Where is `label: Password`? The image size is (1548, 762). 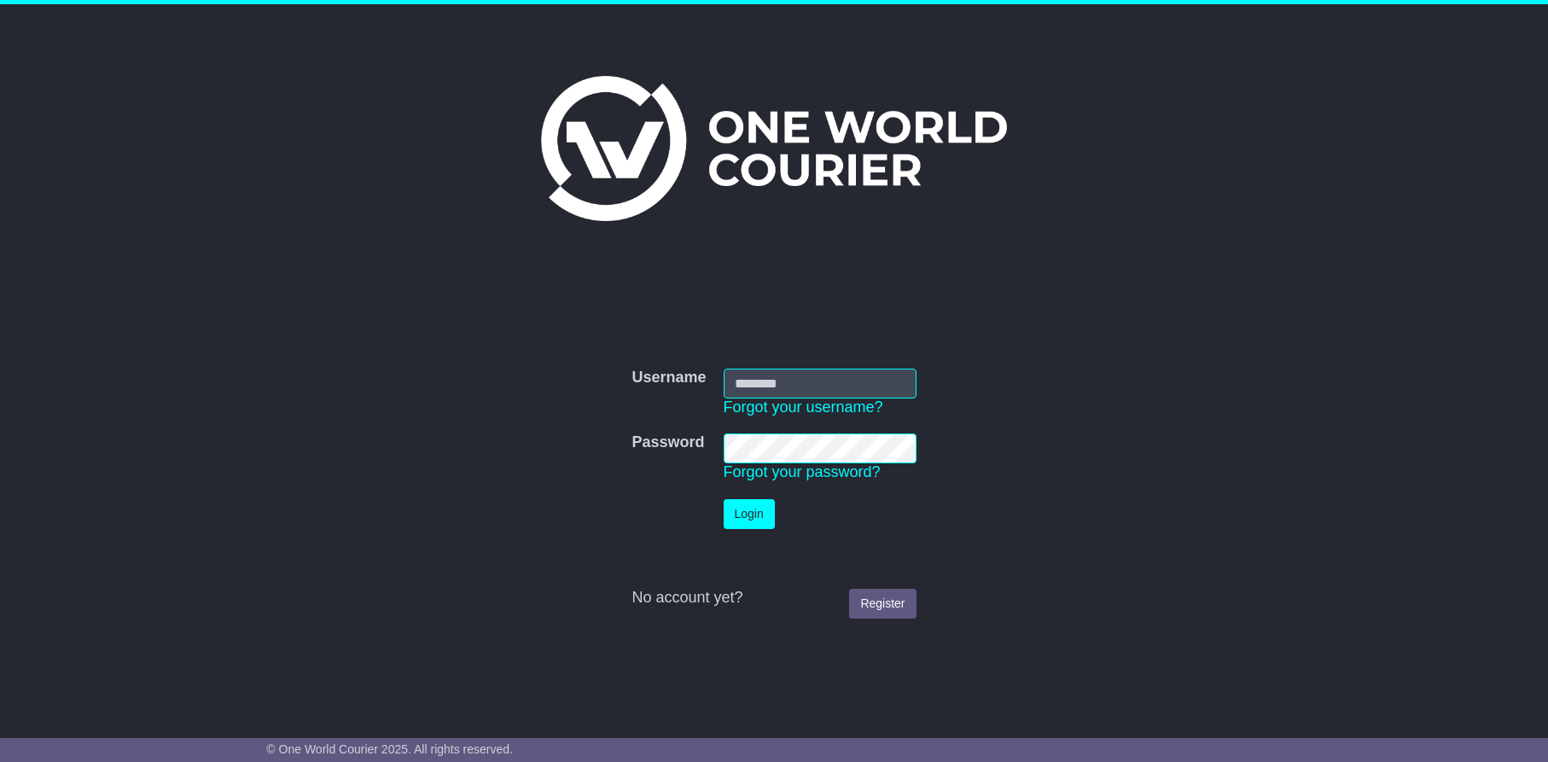 label: Password is located at coordinates (667, 443).